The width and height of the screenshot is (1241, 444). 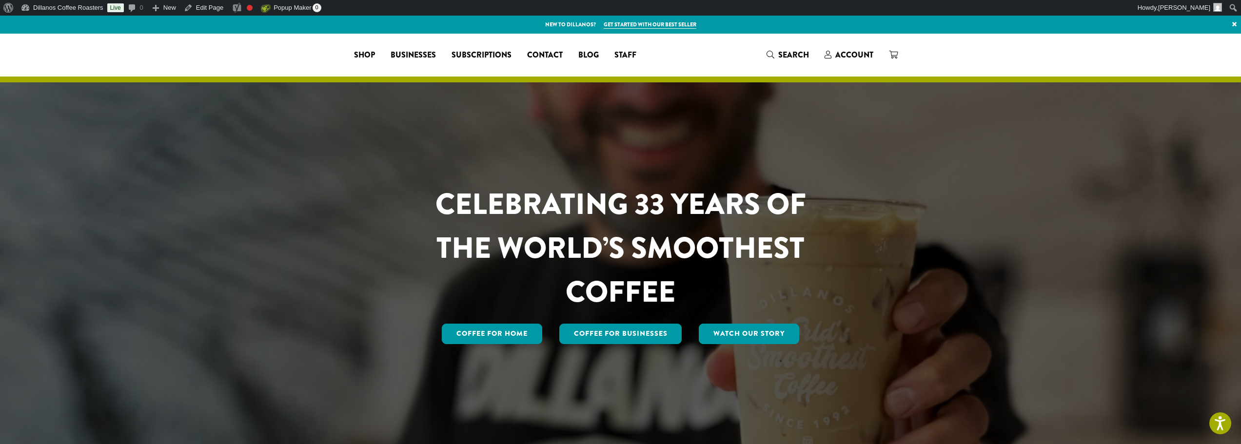 What do you see at coordinates (364, 55) in the screenshot?
I see `a: Shop` at bounding box center [364, 55].